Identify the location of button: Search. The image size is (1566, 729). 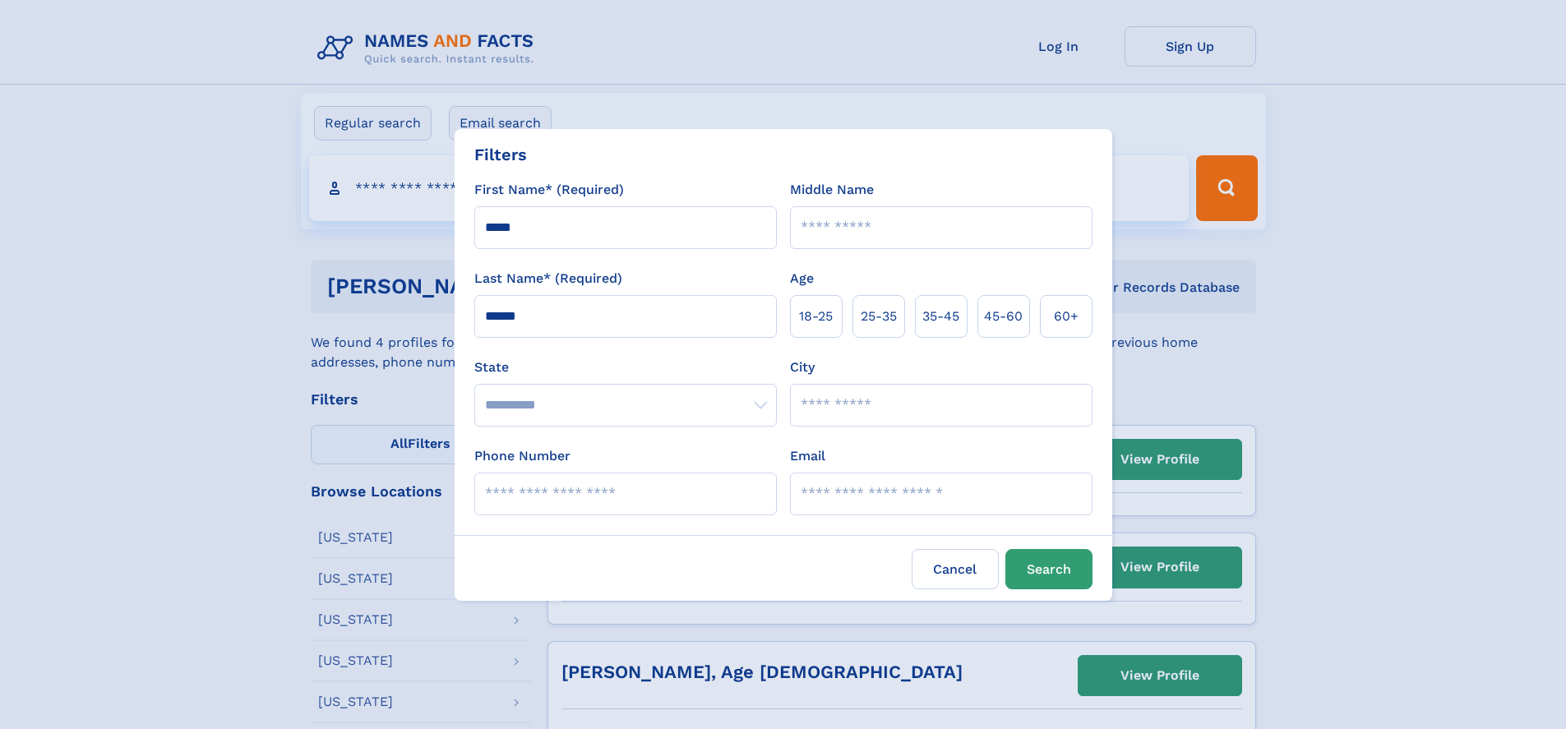
(1049, 569).